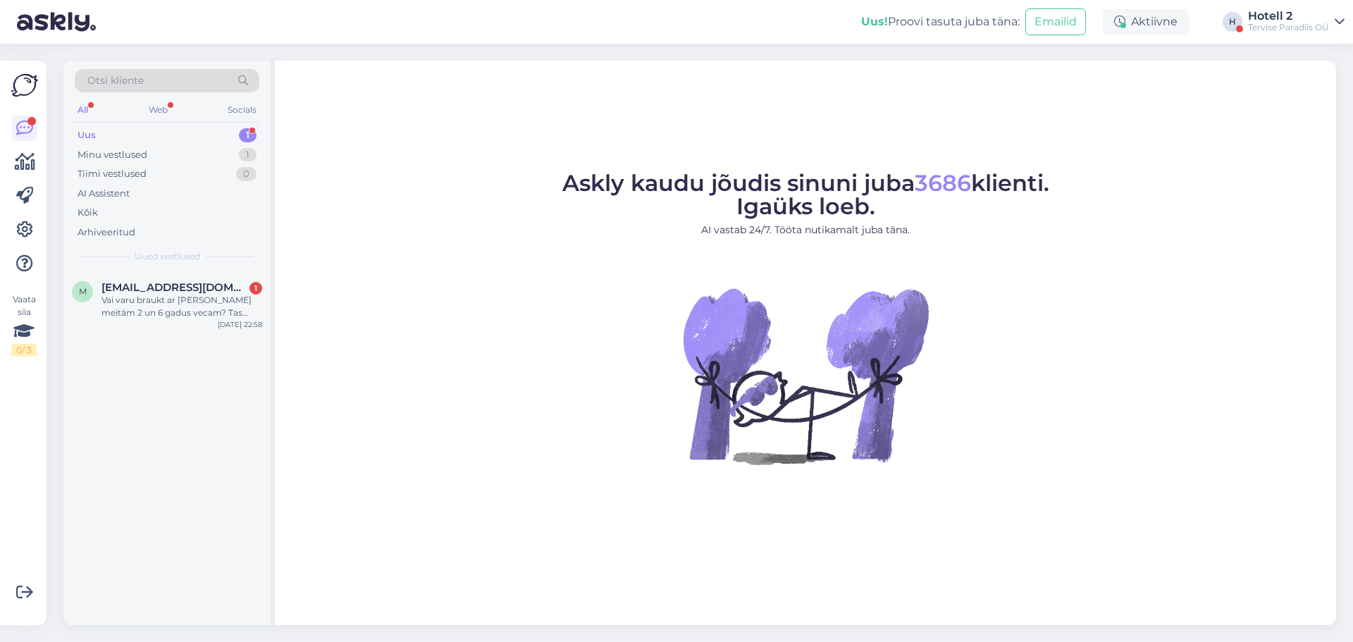 The height and width of the screenshot is (642, 1353). I want to click on div: Aktiivne, so click(1146, 22).